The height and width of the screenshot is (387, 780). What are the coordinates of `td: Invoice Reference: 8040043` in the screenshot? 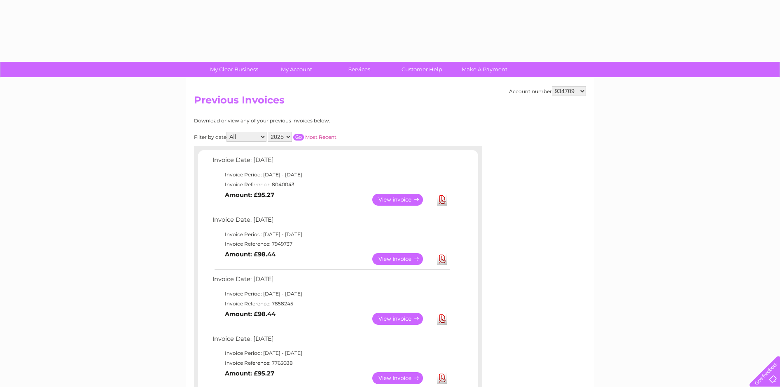 It's located at (331, 184).